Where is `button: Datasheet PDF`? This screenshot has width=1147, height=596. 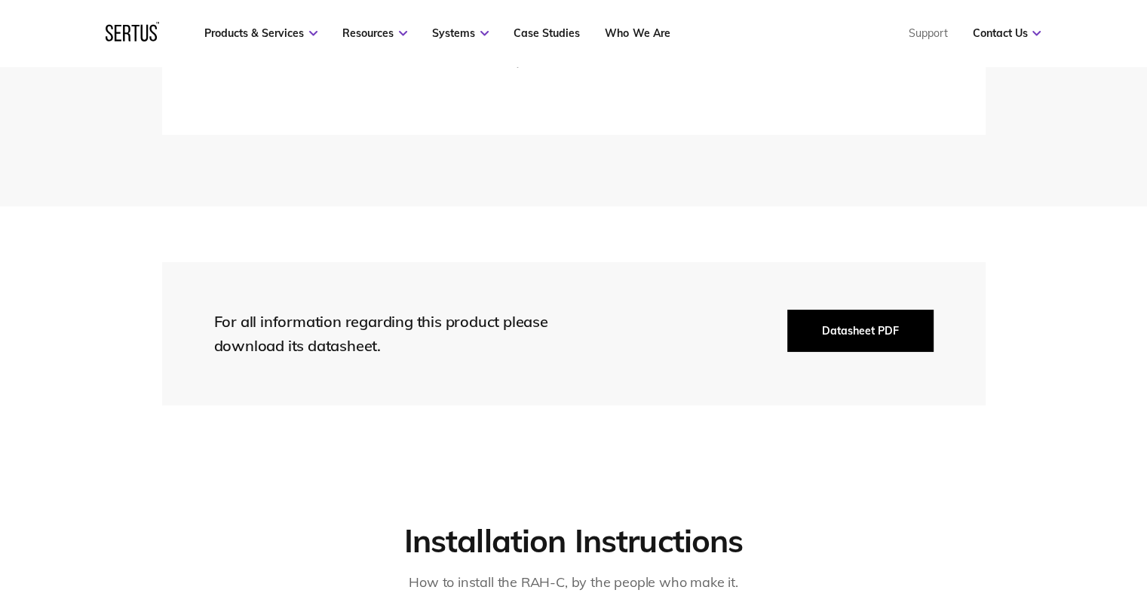
button: Datasheet PDF is located at coordinates (860, 331).